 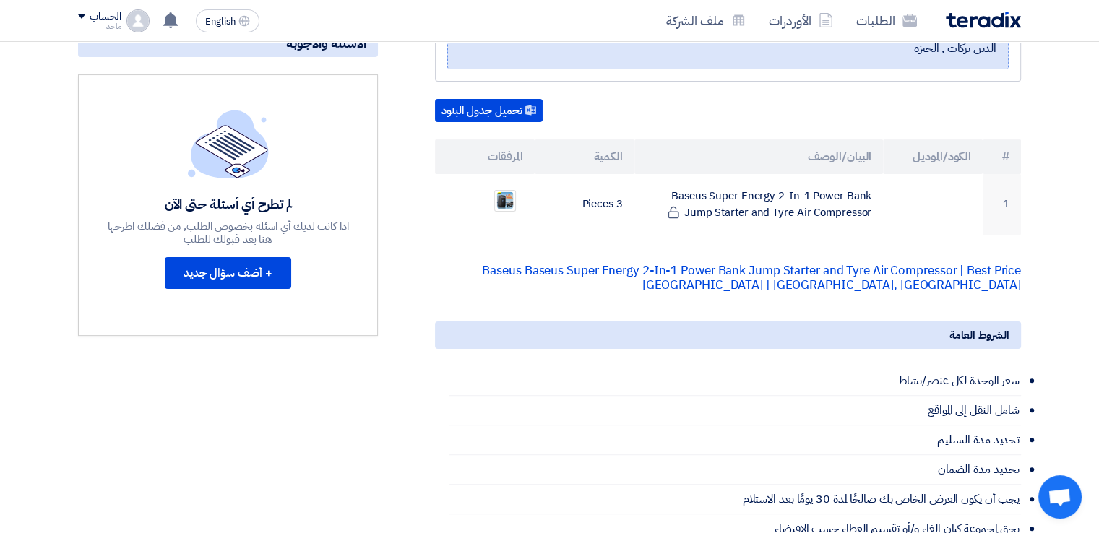 I want to click on li: يجب أن يكون العرض الخاص بك صالحًا لمدة 30 يومًا بعد الاستلام, so click(x=735, y=499).